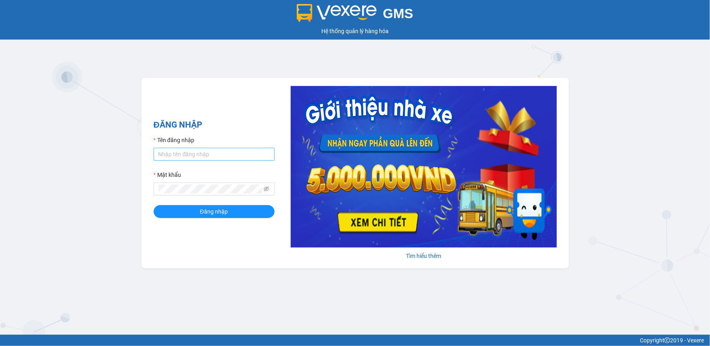 Image resolution: width=710 pixels, height=346 pixels. Describe the element at coordinates (214, 211) in the screenshot. I see `span: Đăng nhập` at that location.